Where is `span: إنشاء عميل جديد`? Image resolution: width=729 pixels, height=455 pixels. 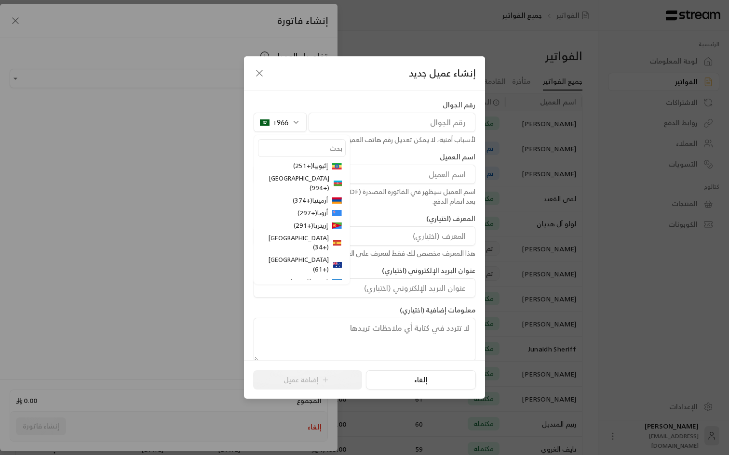
span: إنشاء عميل جديد is located at coordinates (442, 73).